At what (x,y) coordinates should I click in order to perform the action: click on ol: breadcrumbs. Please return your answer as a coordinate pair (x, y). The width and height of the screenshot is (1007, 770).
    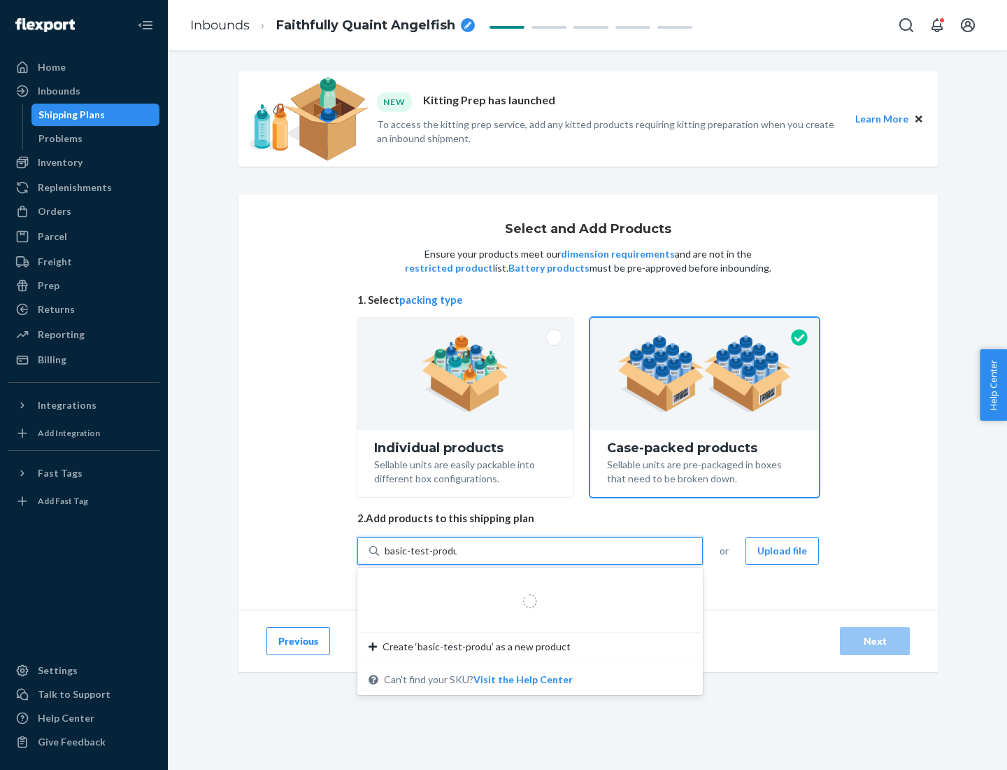
    Looking at the image, I should click on (332, 25).